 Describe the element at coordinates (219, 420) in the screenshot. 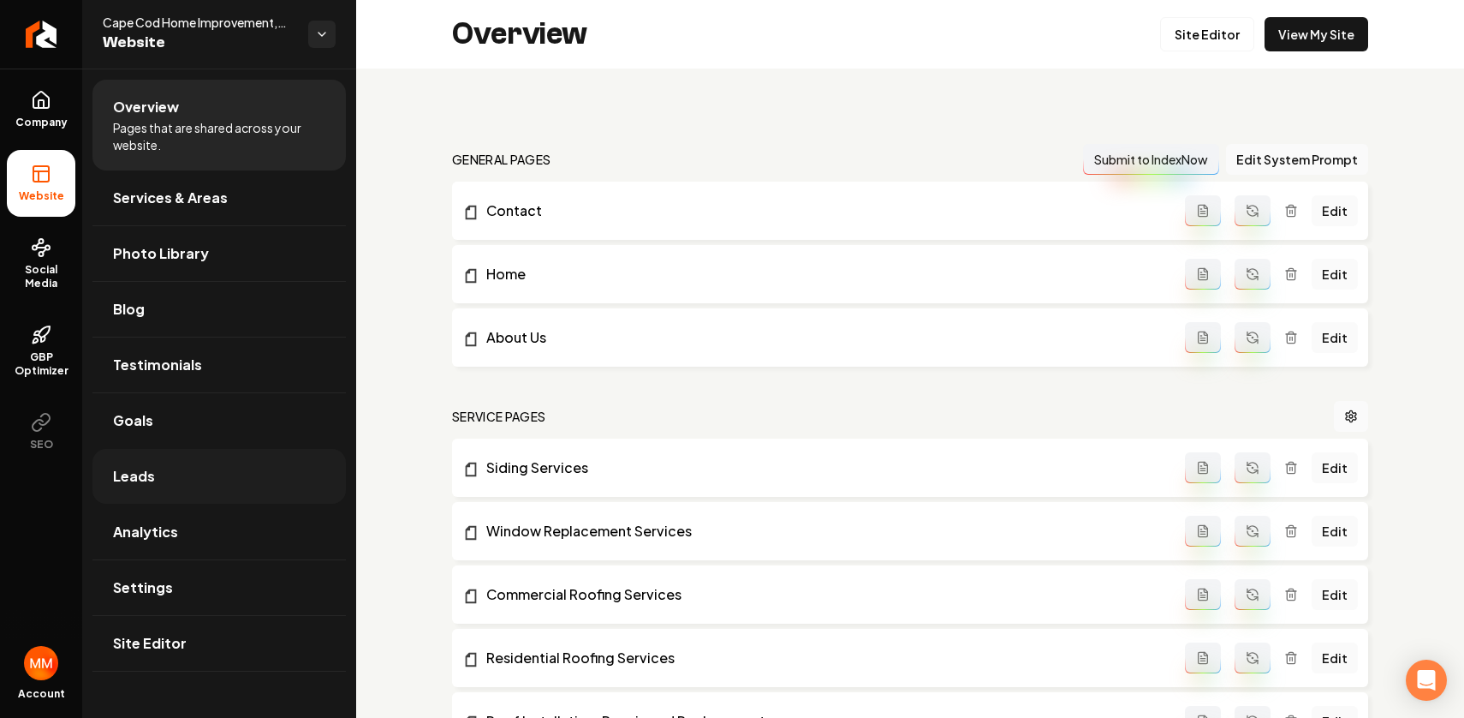

I see `a: Goals` at that location.